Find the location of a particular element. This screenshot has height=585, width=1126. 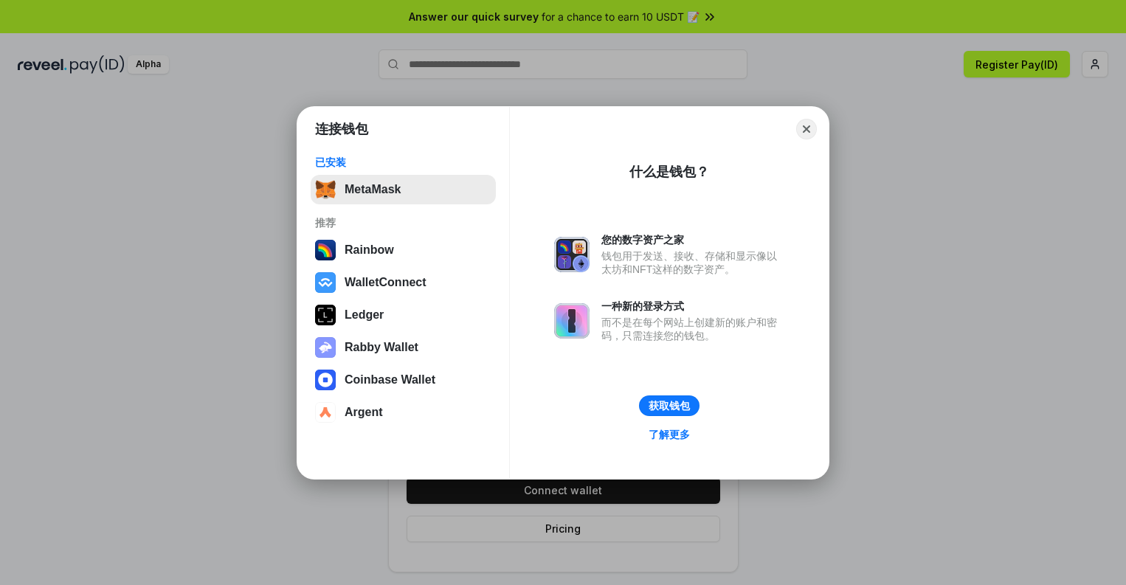

div: 推荐 is located at coordinates (403, 223).